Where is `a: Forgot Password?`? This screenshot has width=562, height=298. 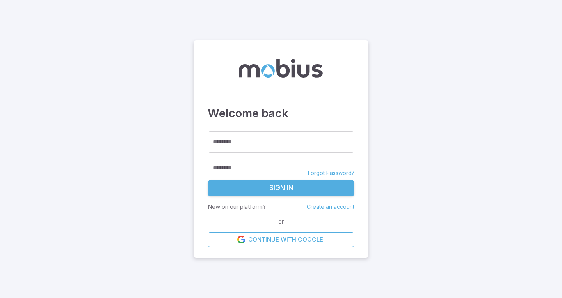 a: Forgot Password? is located at coordinates (331, 173).